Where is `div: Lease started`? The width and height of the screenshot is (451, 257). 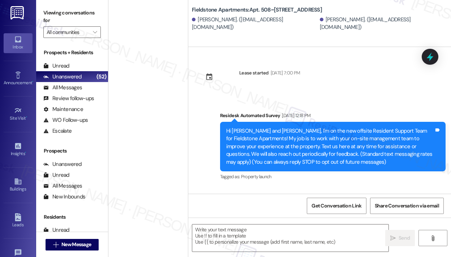
div: Lease started is located at coordinates (254, 73).